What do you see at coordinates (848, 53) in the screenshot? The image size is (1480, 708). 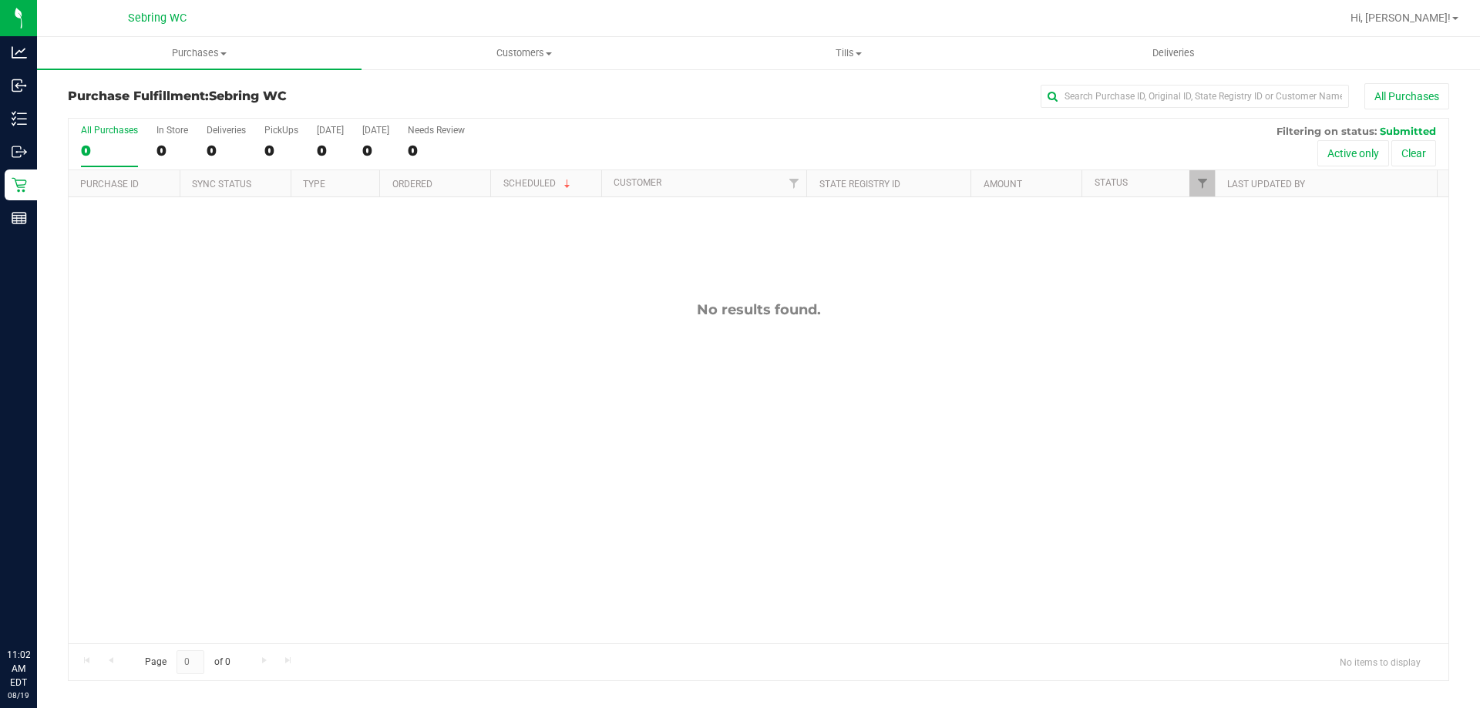 I see `a: Tills` at bounding box center [848, 53].